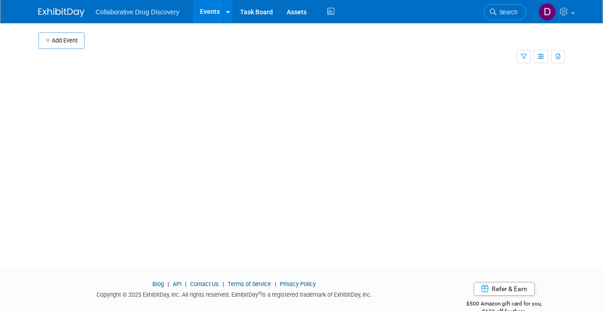  What do you see at coordinates (177, 284) in the screenshot?
I see `a: API` at bounding box center [177, 284].